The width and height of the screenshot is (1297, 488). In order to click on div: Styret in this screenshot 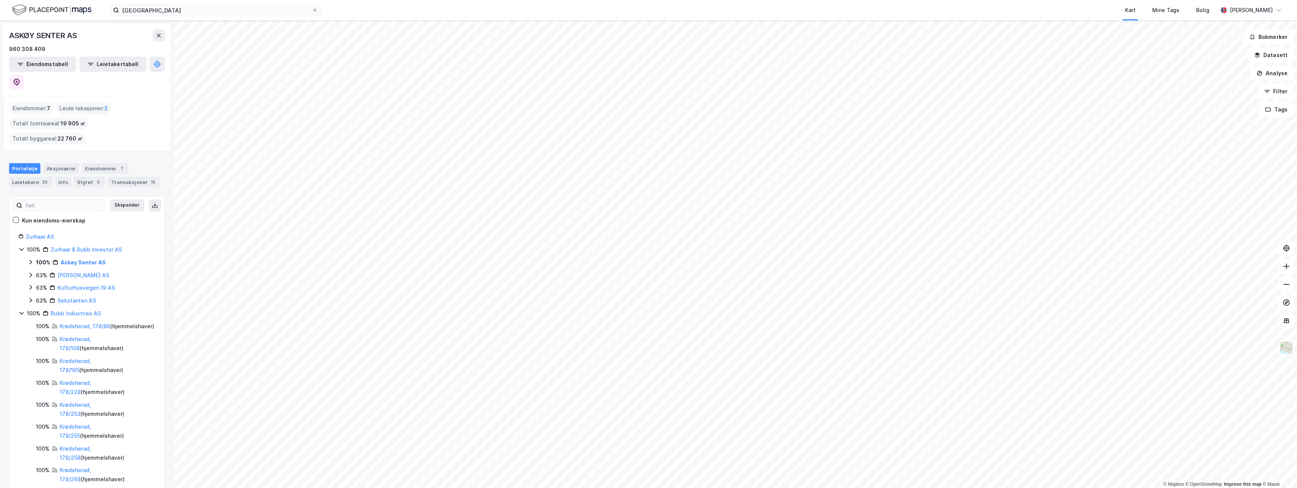, I will do `click(90, 182)`.